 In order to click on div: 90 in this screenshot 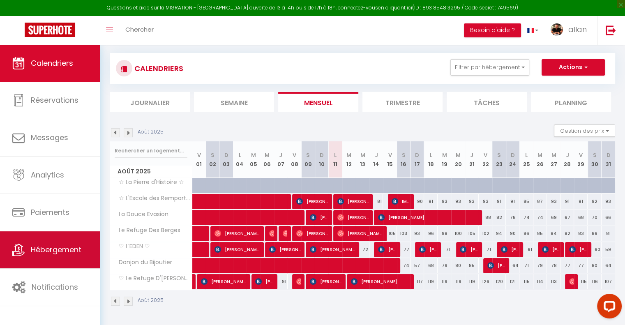, I will do `click(512, 233)`.